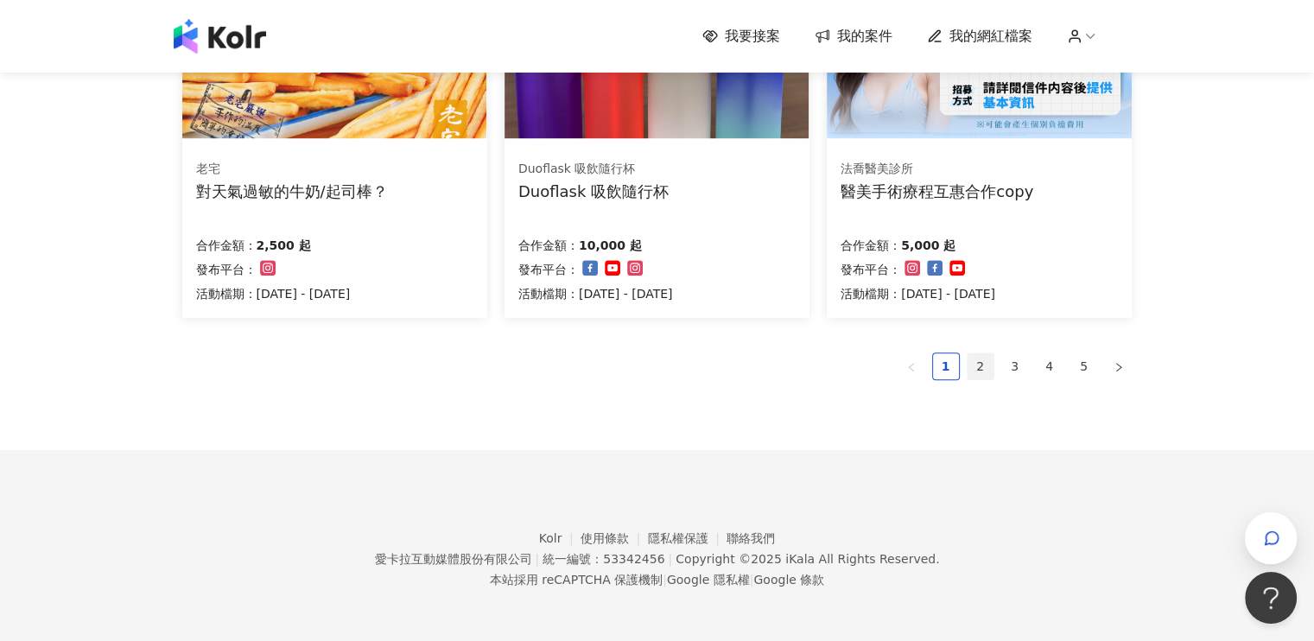  Describe the element at coordinates (981, 366) in the screenshot. I see `a: 2` at that location.